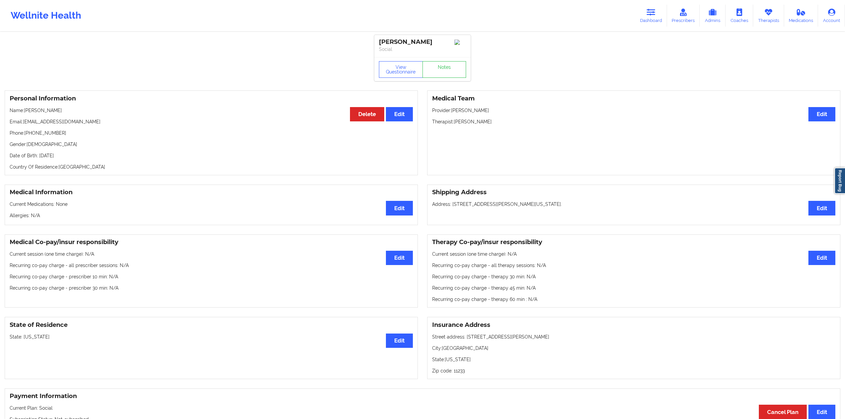  Describe the element at coordinates (634, 265) in the screenshot. I see `p: Recurring co-pay charge - all therapy sessions : N/A` at that location.